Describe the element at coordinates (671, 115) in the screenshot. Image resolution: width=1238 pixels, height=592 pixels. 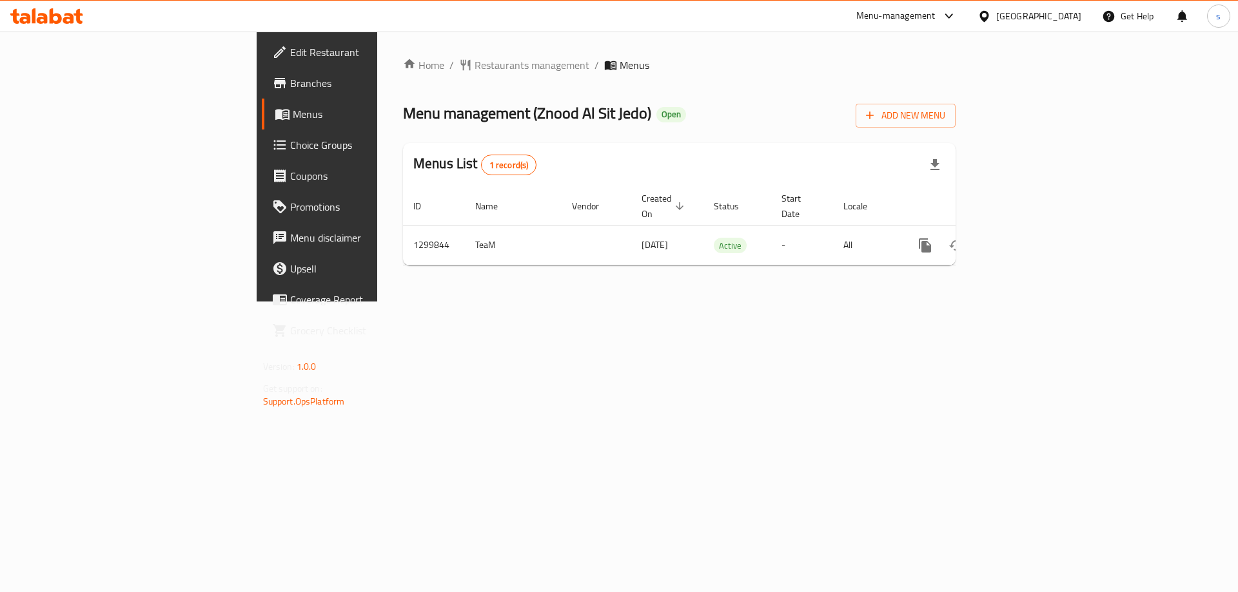
I see `div: Open` at that location.